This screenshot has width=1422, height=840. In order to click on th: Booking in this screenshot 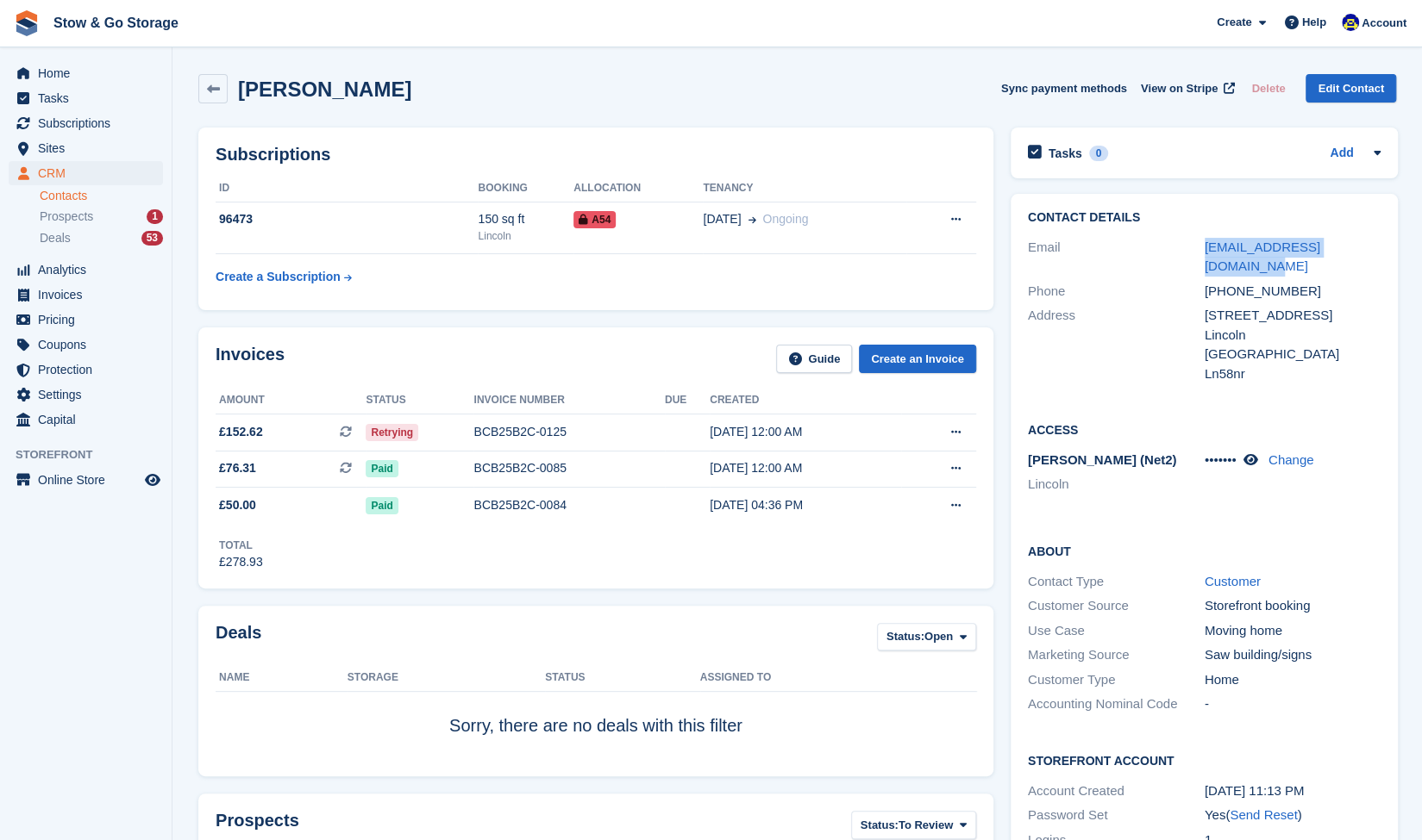, I will do `click(525, 189)`.